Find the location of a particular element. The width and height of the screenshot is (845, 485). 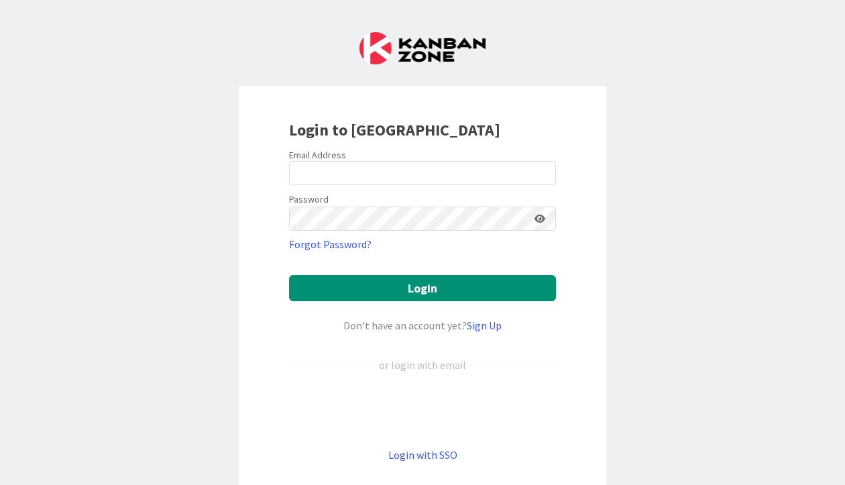

div: Don’t have an account yet? is located at coordinates (422, 325).